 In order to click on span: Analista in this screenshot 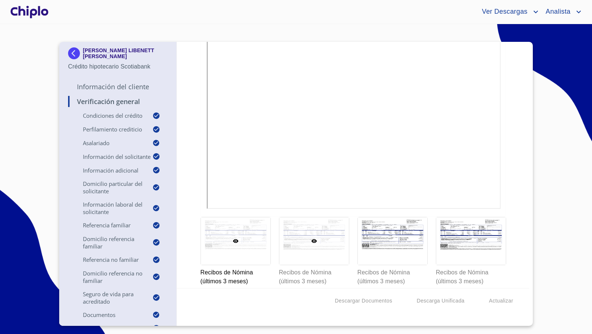, I will do `click(557, 12)`.